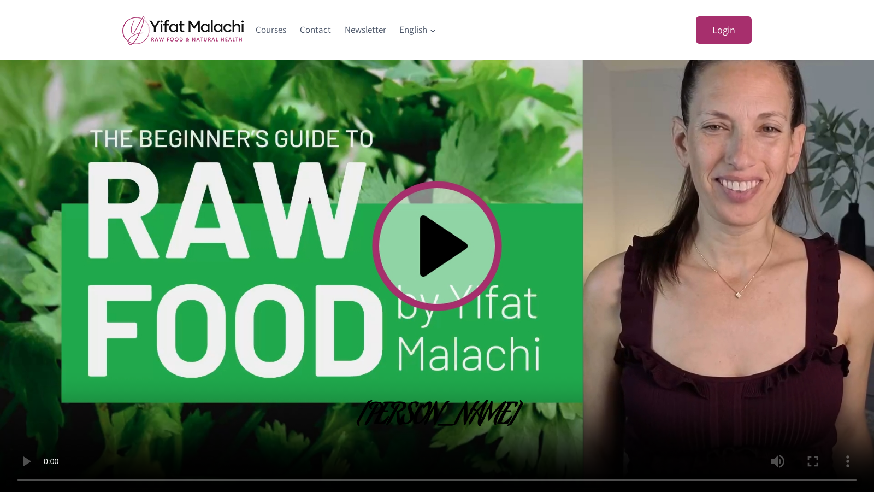 This screenshot has height=492, width=874. What do you see at coordinates (418, 30) in the screenshot?
I see `button: Child menu of English` at bounding box center [418, 30].